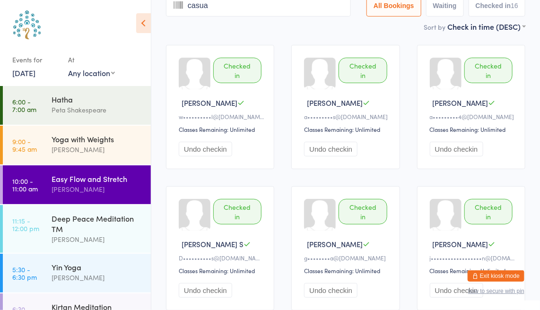  I want to click on time: 10:00 - 11:00 am, so click(25, 185).